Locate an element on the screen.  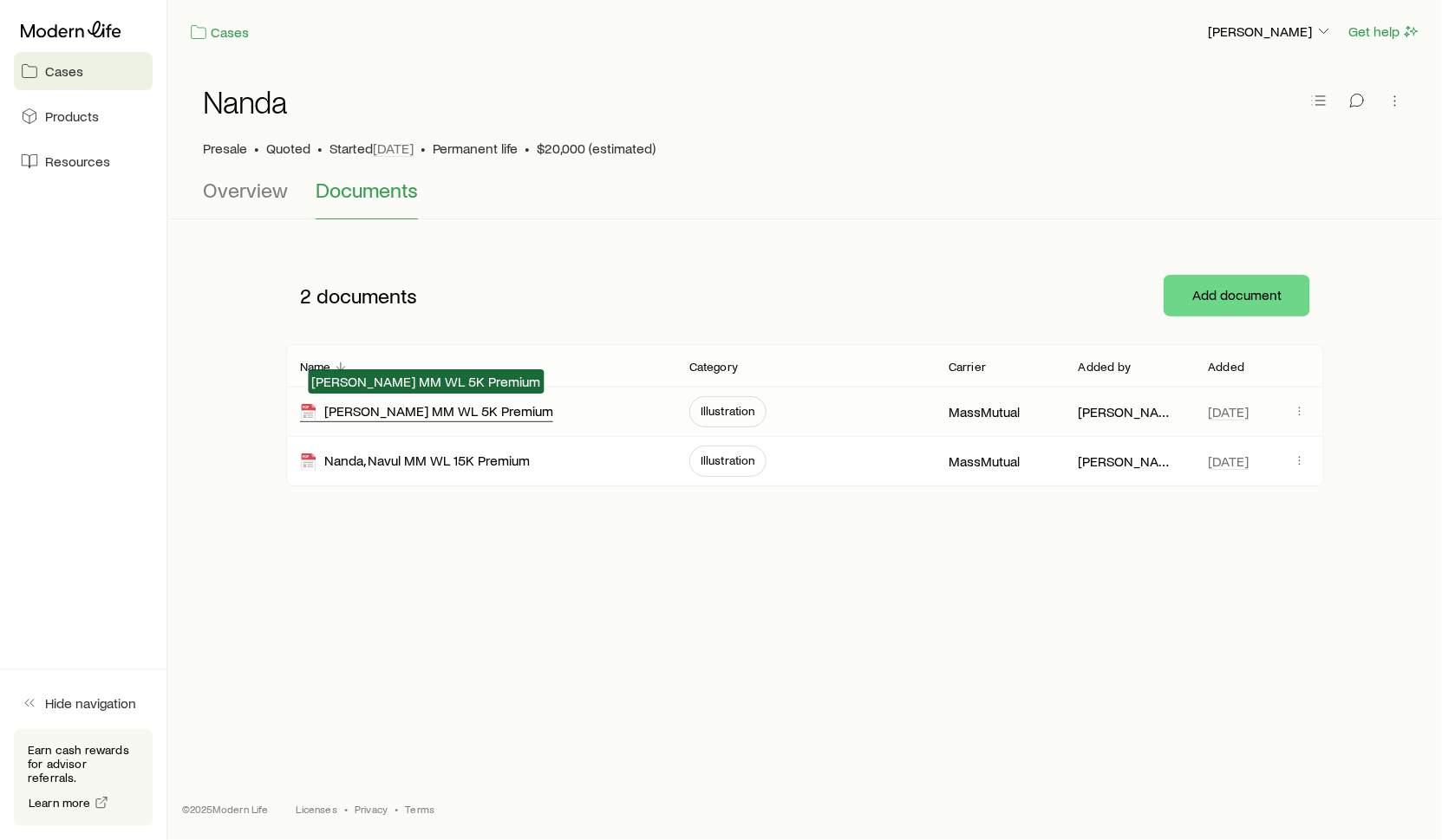
button: Get help is located at coordinates (1384, 31).